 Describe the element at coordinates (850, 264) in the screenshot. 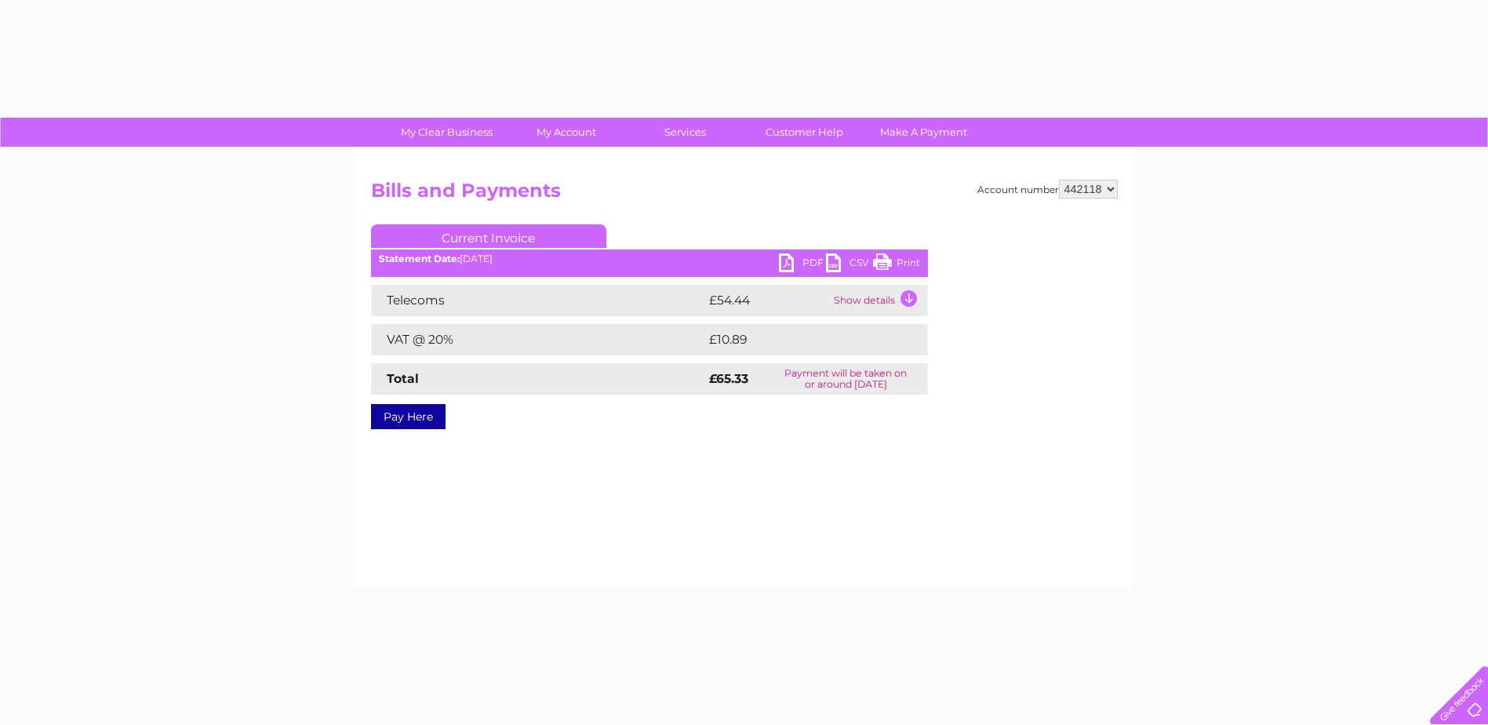

I see `a: CSV` at that location.